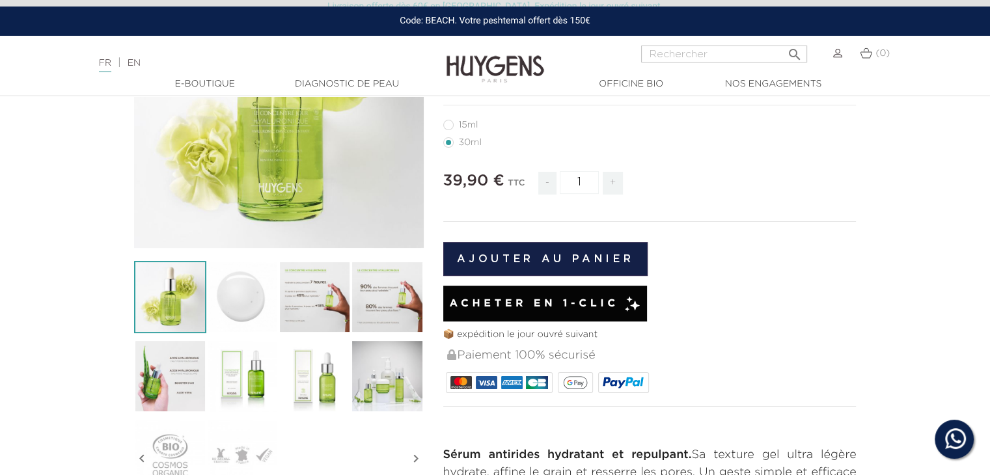 The width and height of the screenshot is (990, 475). I want to click on img: MASTERCARD, so click(461, 383).